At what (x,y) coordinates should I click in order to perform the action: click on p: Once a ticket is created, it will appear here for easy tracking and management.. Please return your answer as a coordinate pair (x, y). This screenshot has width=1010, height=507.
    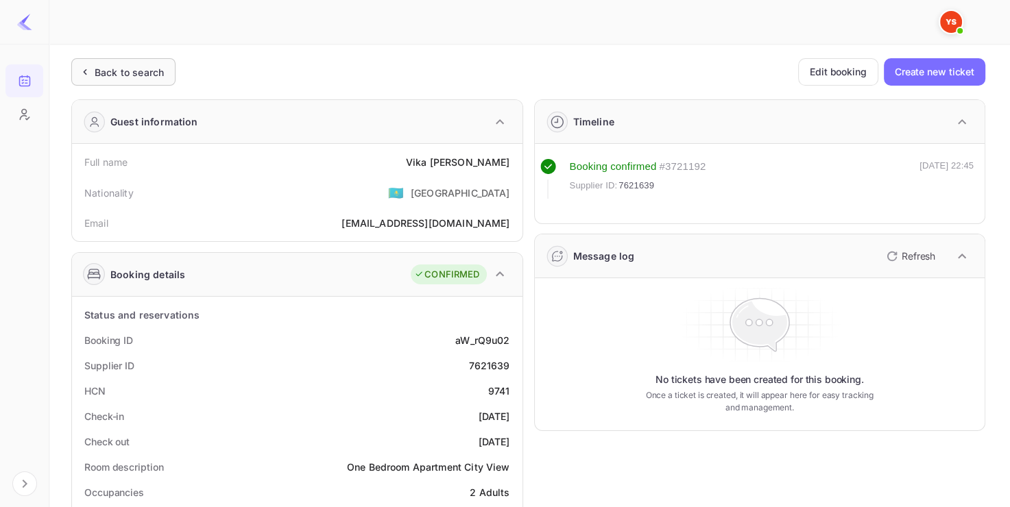
    Looking at the image, I should click on (760, 402).